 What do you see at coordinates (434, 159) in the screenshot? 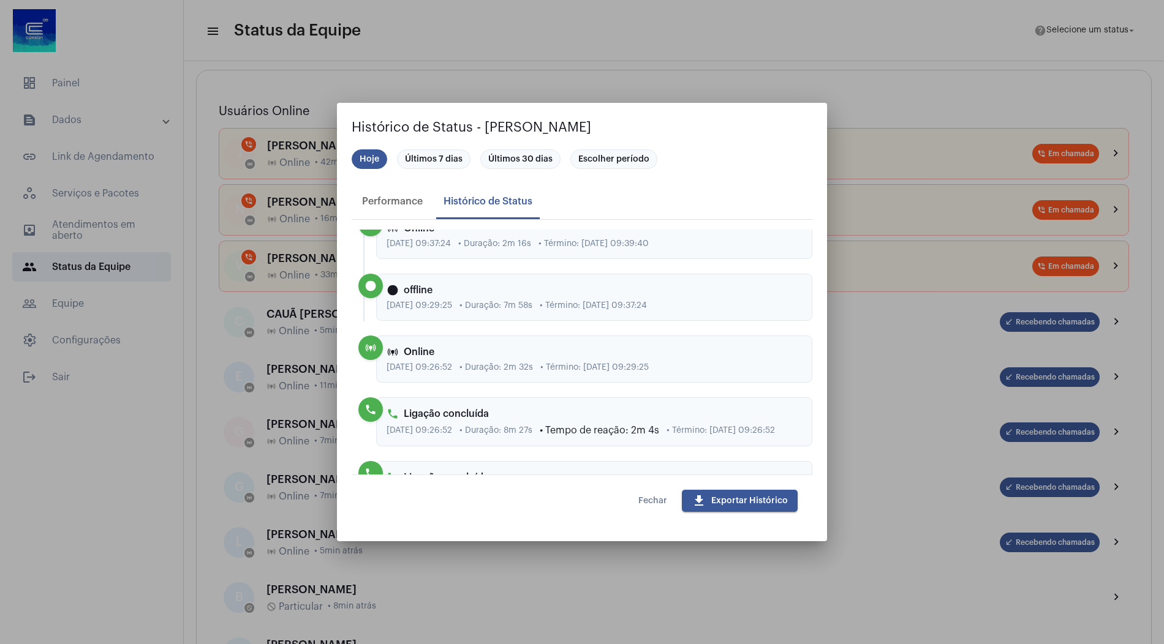
I see `mat-chip: Últimos 7 dias` at bounding box center [434, 159].